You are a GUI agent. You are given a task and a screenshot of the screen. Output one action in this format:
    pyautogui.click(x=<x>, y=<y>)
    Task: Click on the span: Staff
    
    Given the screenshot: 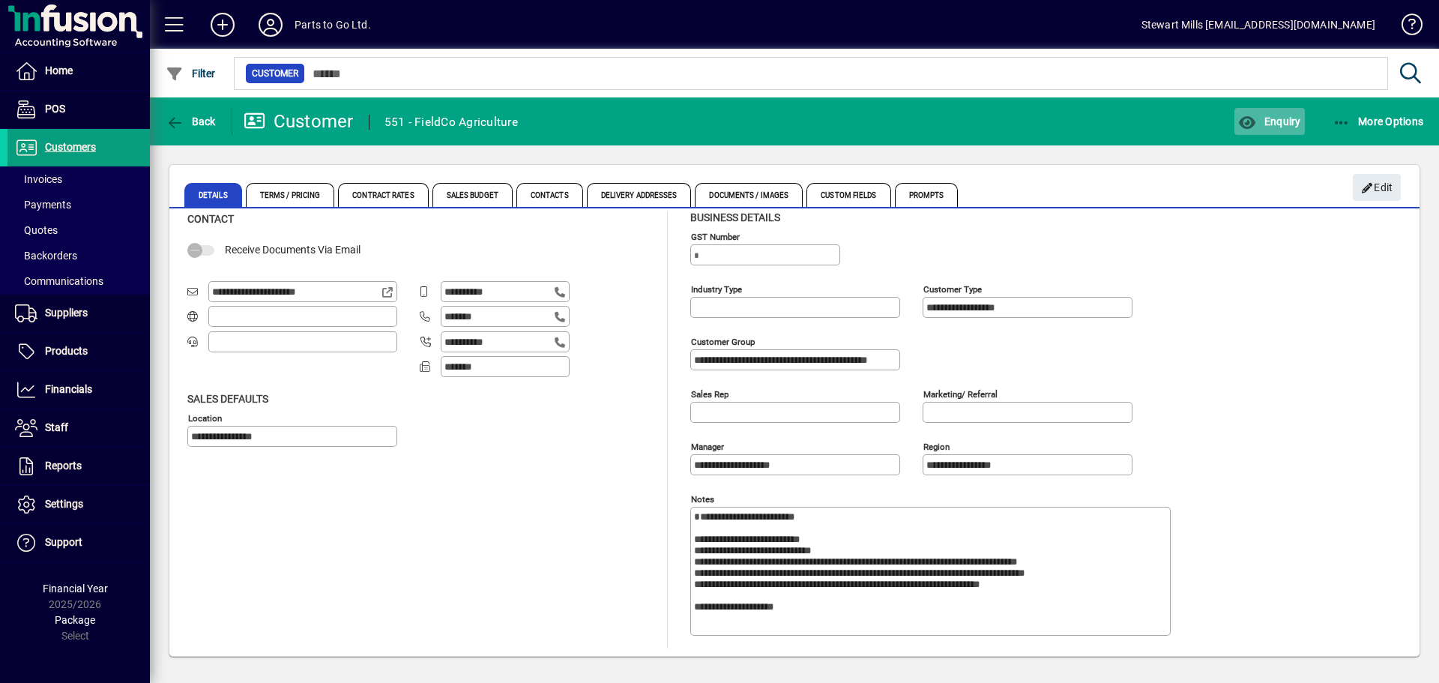 What is the action you would take?
    pyautogui.click(x=56, y=427)
    